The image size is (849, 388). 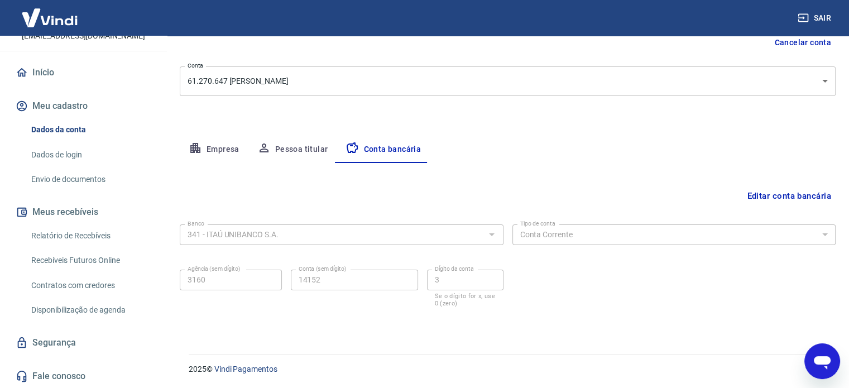 I want to click on button: Editar conta bancária, so click(x=789, y=196).